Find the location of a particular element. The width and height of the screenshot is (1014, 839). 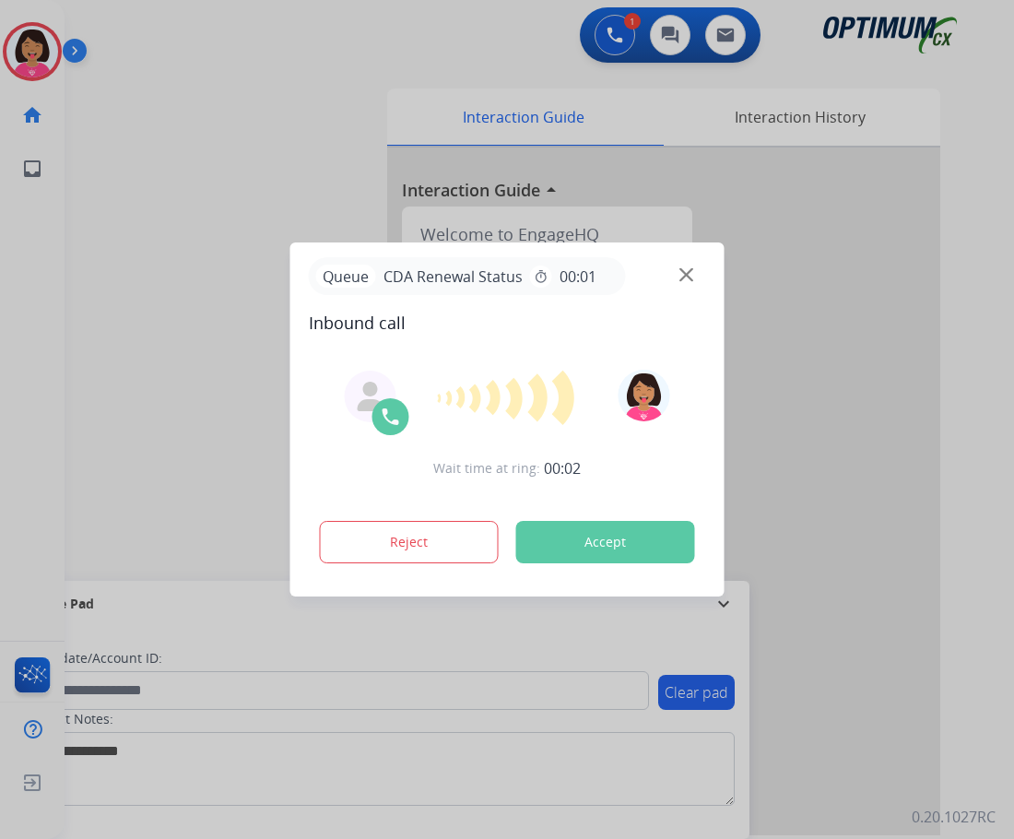

img: close-button is located at coordinates (686, 275).